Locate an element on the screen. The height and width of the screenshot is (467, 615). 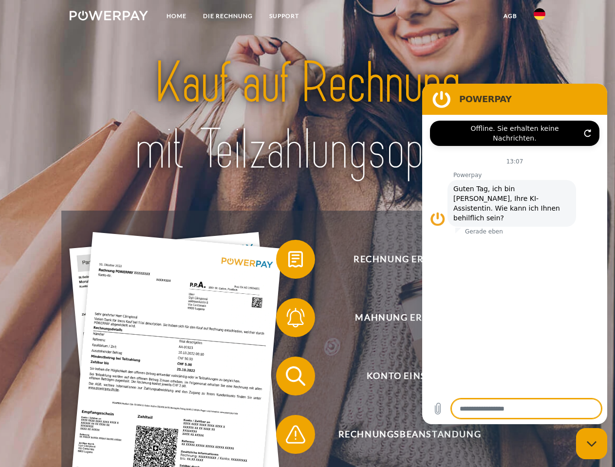
a: agb is located at coordinates (510, 16).